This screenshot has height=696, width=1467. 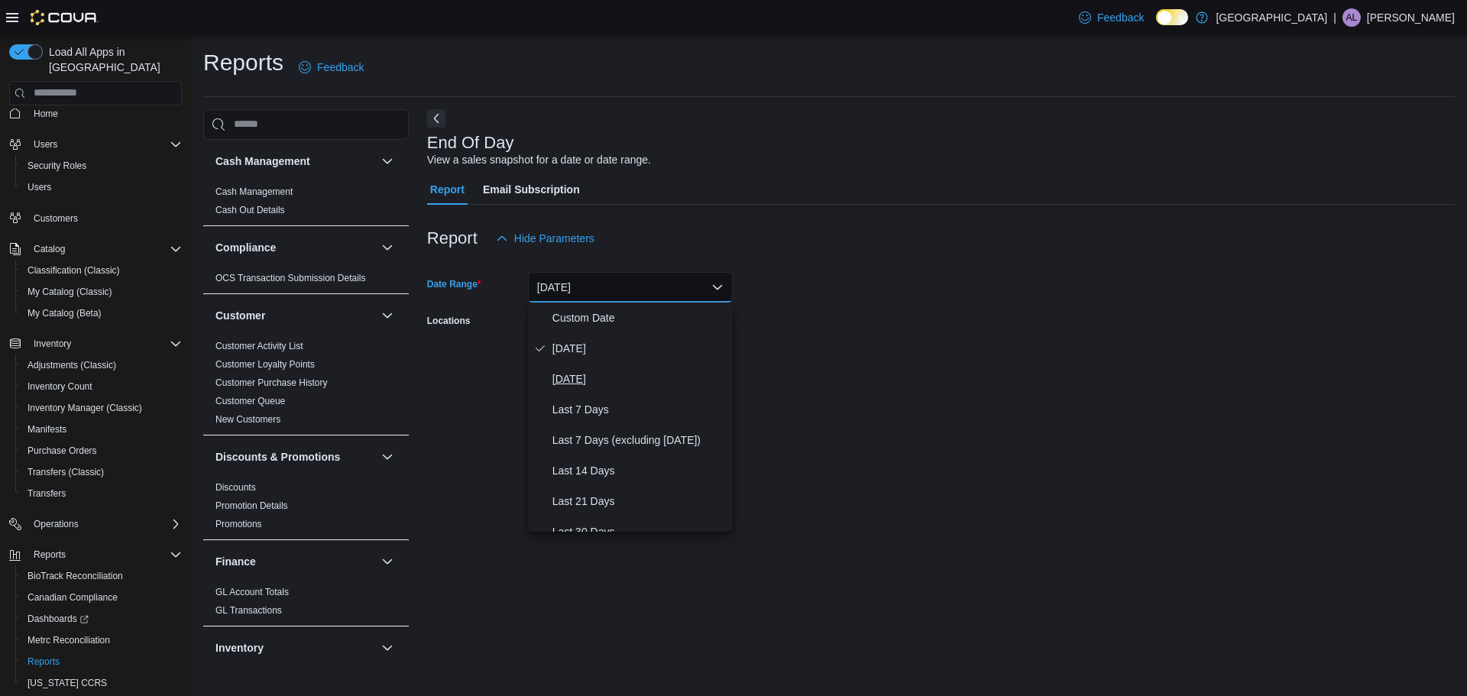 What do you see at coordinates (248, 420) in the screenshot?
I see `span: New Customers` at bounding box center [248, 420].